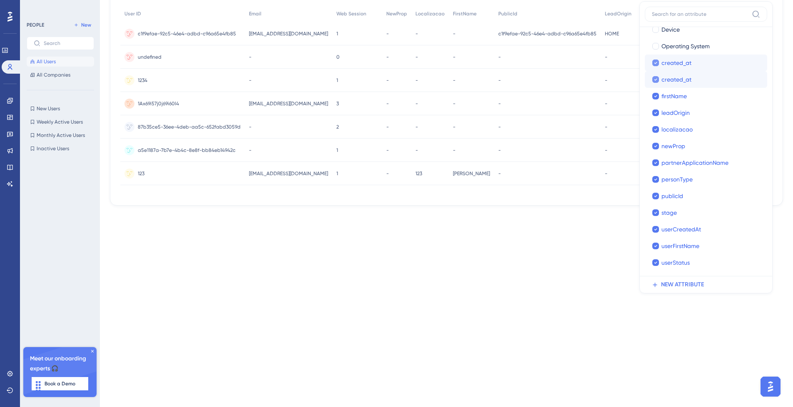 The width and height of the screenshot is (793, 407). Describe the element at coordinates (612, 34) in the screenshot. I see `span: HOME` at that location.